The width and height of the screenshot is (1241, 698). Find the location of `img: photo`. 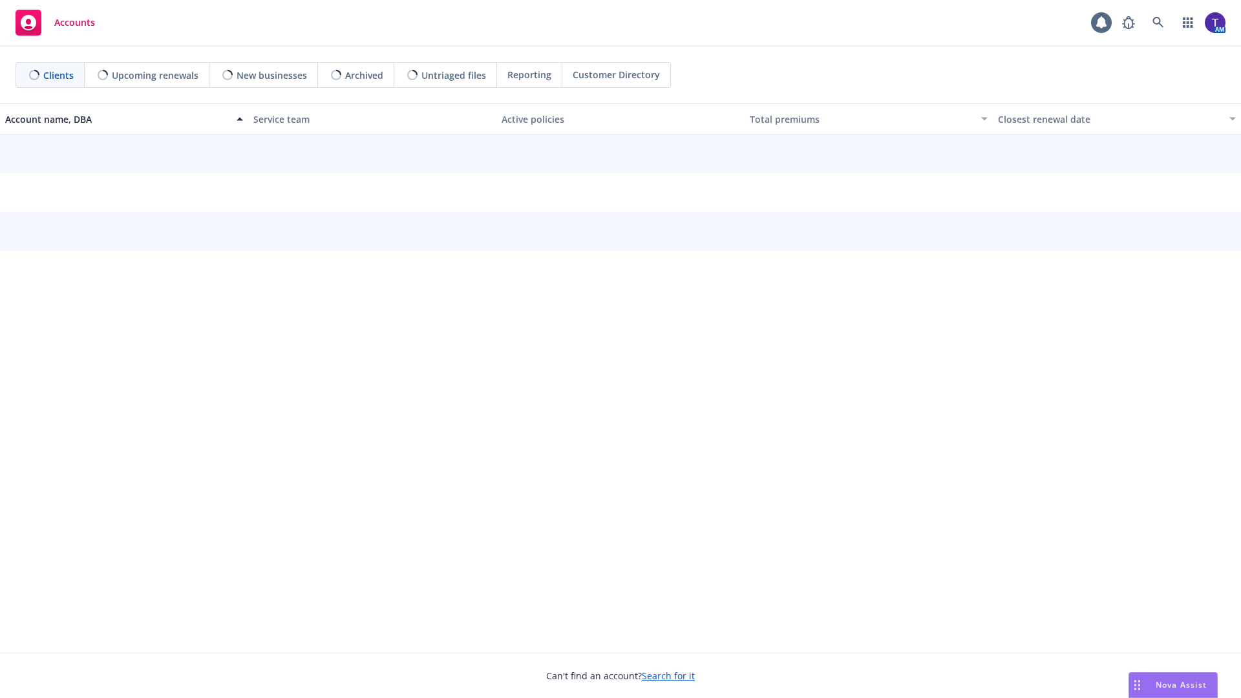

img: photo is located at coordinates (1215, 23).